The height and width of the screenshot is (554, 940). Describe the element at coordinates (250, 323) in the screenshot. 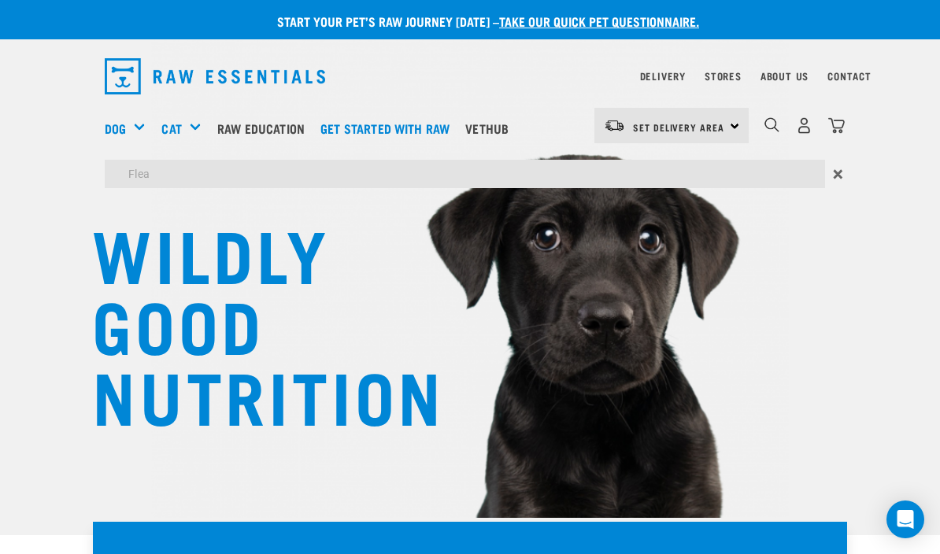

I see `h1: WILDLY GOOD NUTRITION` at that location.